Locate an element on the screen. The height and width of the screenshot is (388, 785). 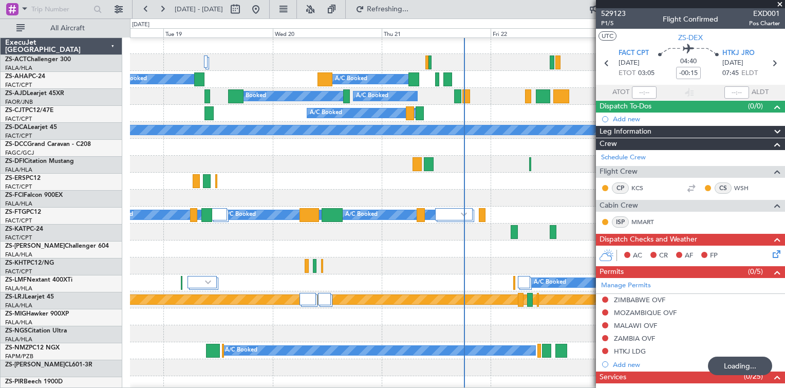
button: Refreshing... is located at coordinates (382, 9).